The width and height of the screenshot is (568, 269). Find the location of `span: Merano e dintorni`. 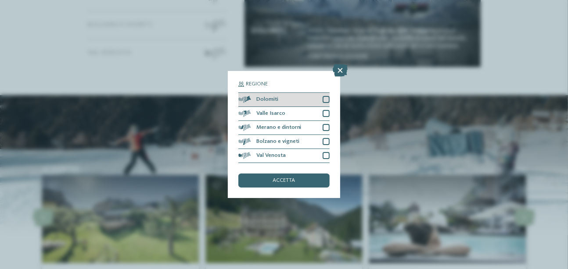

span: Merano e dintorni is located at coordinates (279, 128).